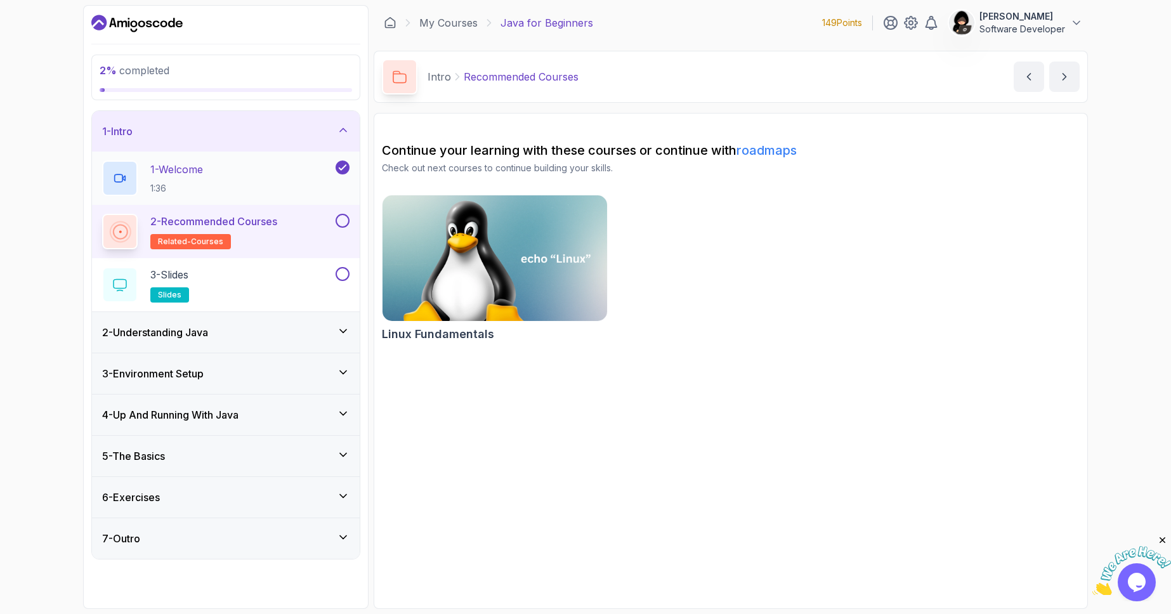 Image resolution: width=1171 pixels, height=614 pixels. What do you see at coordinates (226, 497) in the screenshot?
I see `button: 6-Exercises` at bounding box center [226, 497].